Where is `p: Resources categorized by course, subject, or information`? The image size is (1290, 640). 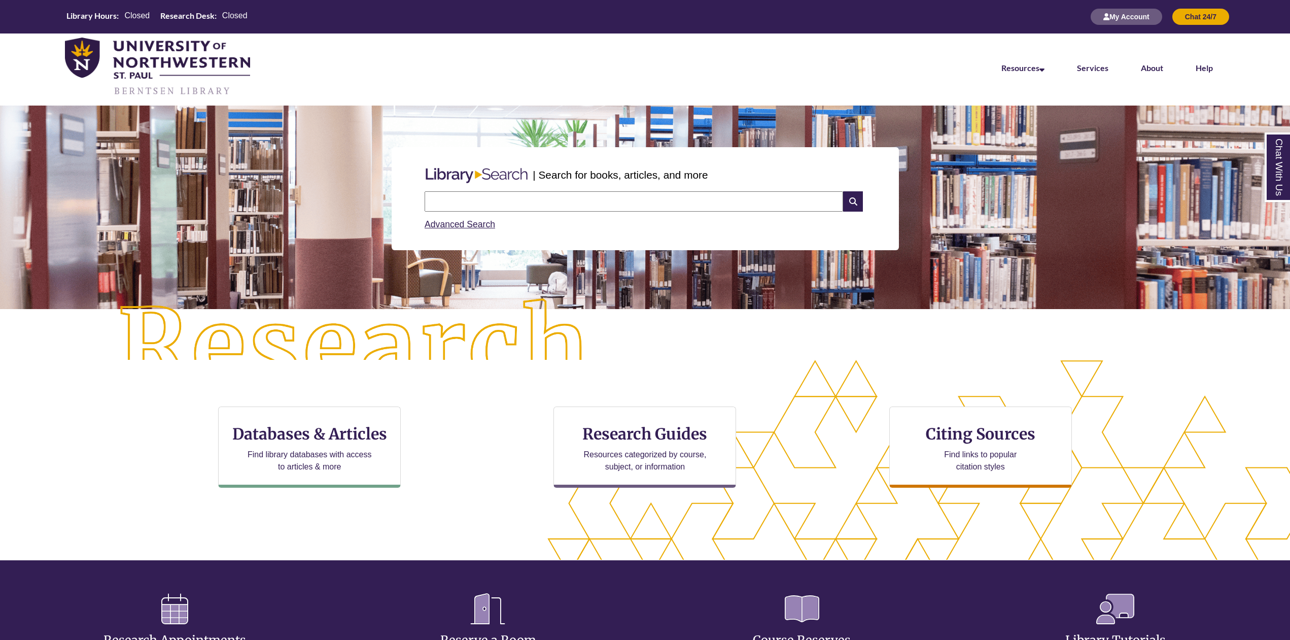
p: Resources categorized by course, subject, or information is located at coordinates (645, 461).